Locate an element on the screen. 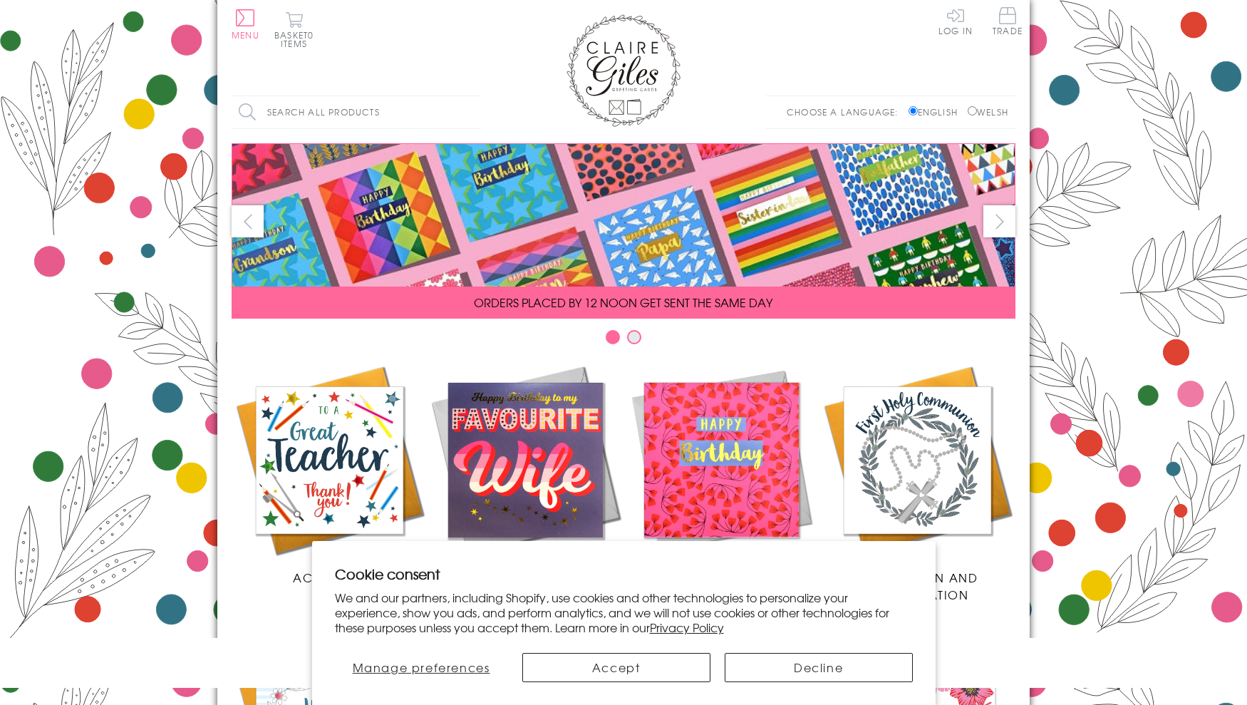 The width and height of the screenshot is (1247, 705). img: Claire Giles Greetings Cards is located at coordinates (624, 71).